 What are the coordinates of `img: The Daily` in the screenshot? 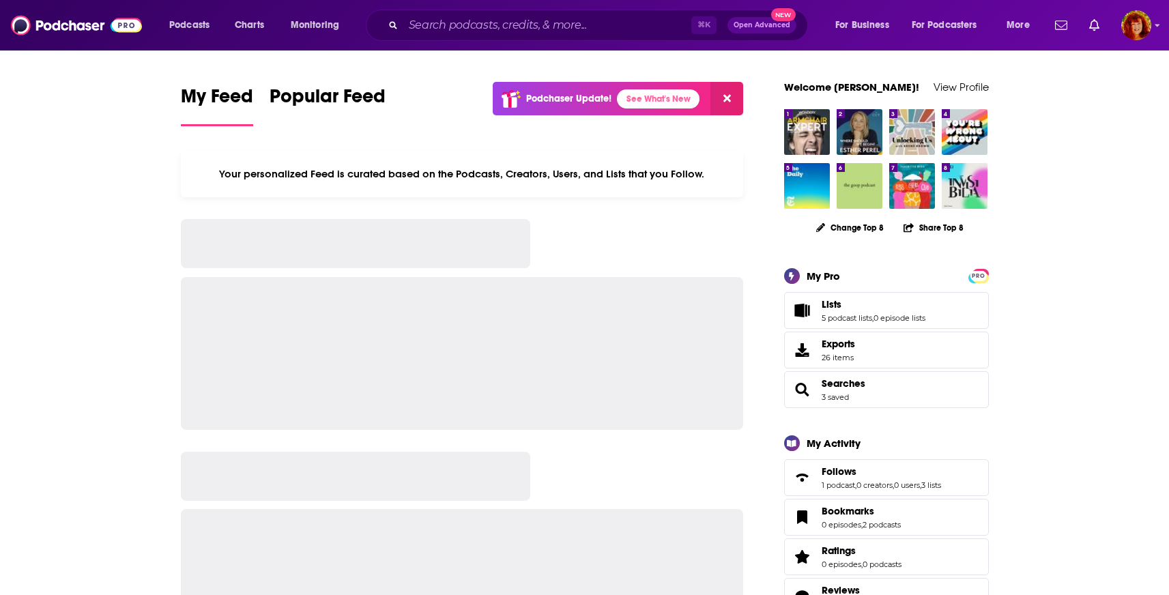 It's located at (806, 186).